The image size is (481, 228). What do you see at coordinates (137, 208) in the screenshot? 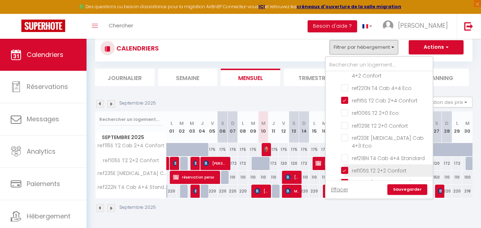
I see `p: Septembre 2025` at bounding box center [137, 208].